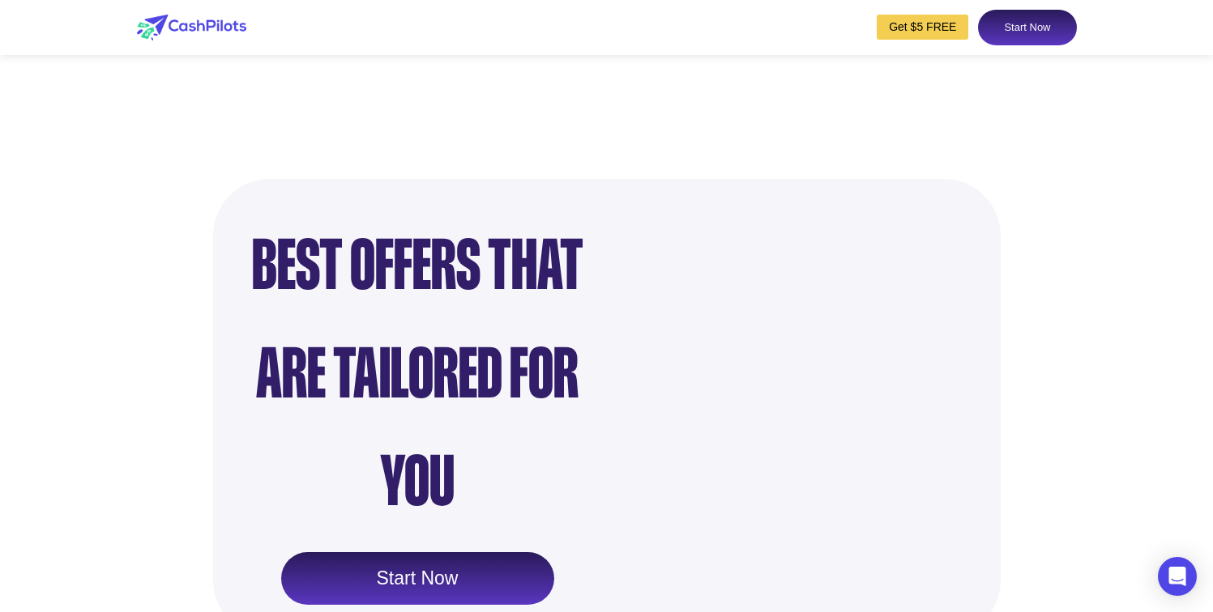  What do you see at coordinates (417, 373) in the screenshot?
I see `div: Best Offers that are Tailored for You` at bounding box center [417, 373].